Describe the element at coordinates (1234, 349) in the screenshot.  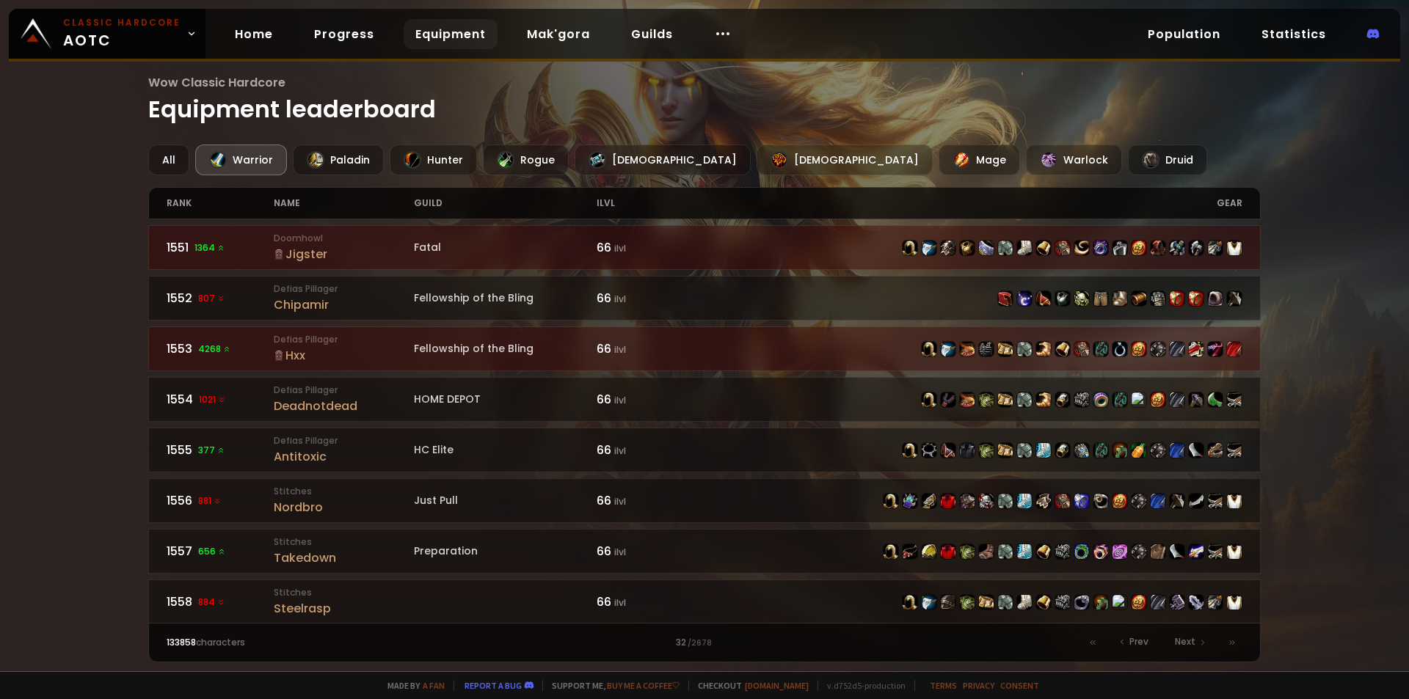
I see `img: item-23192` at that location.